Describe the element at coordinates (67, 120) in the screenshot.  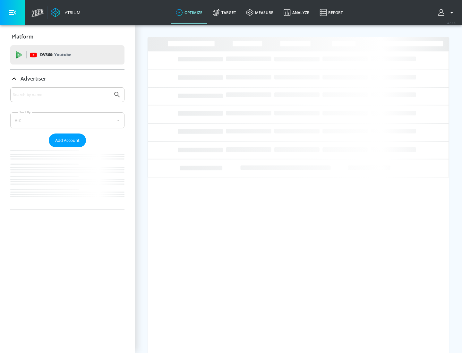
I see `div: A-Z` at that location.